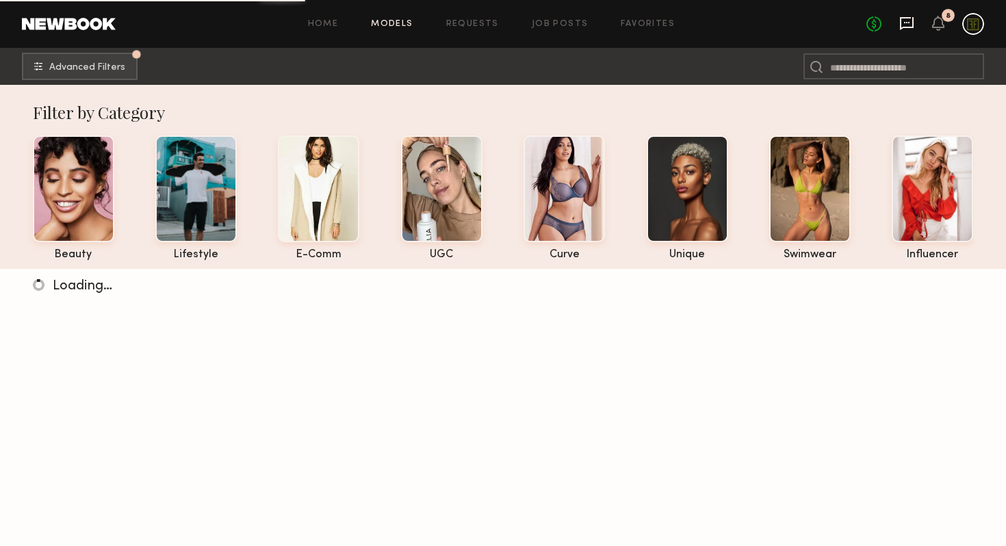 The image size is (1006, 546). Describe the element at coordinates (392, 24) in the screenshot. I see `a: Models` at that location.